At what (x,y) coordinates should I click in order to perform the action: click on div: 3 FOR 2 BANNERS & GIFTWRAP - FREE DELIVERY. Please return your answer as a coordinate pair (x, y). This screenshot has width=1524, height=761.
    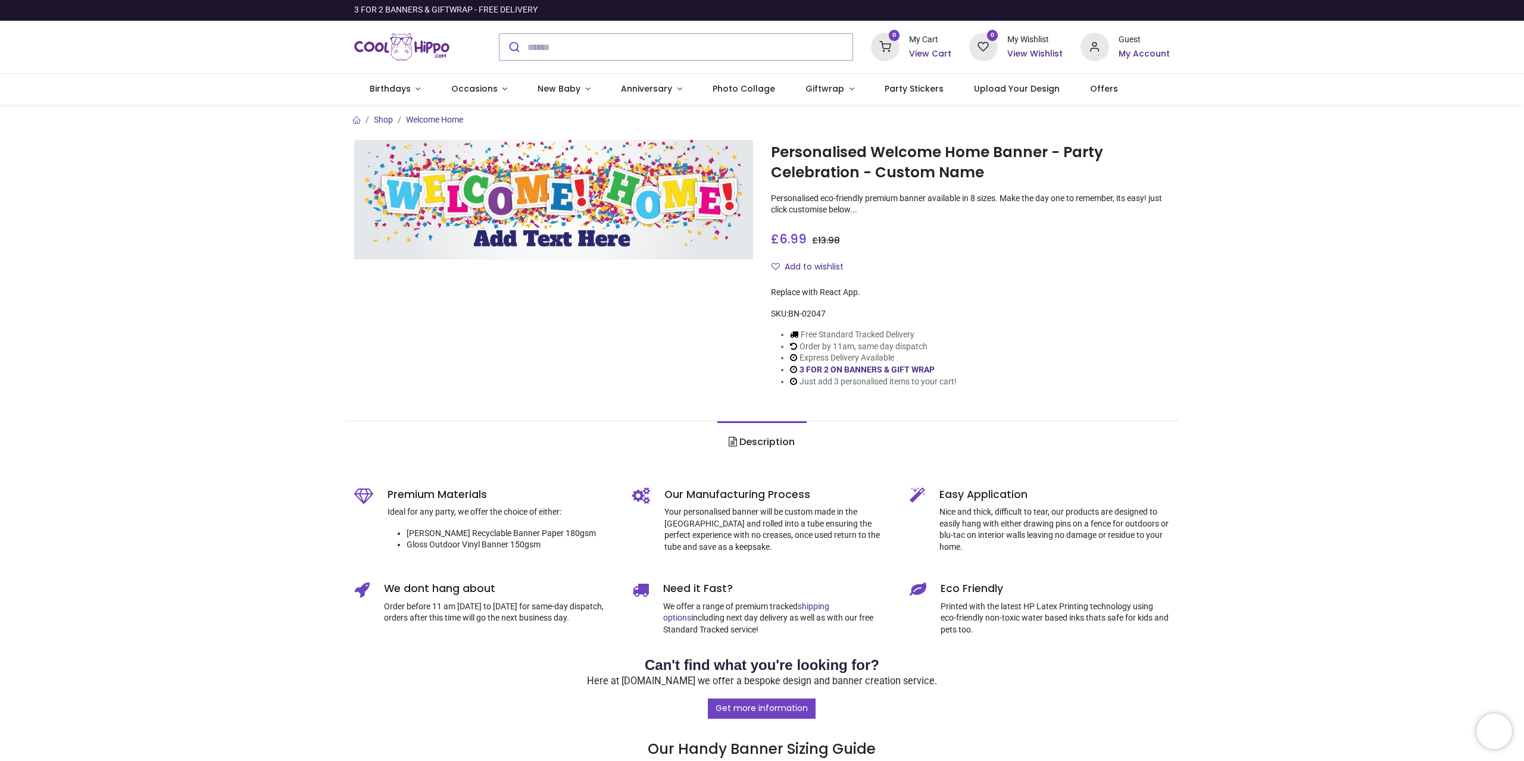
    Looking at the image, I should click on (446, 10).